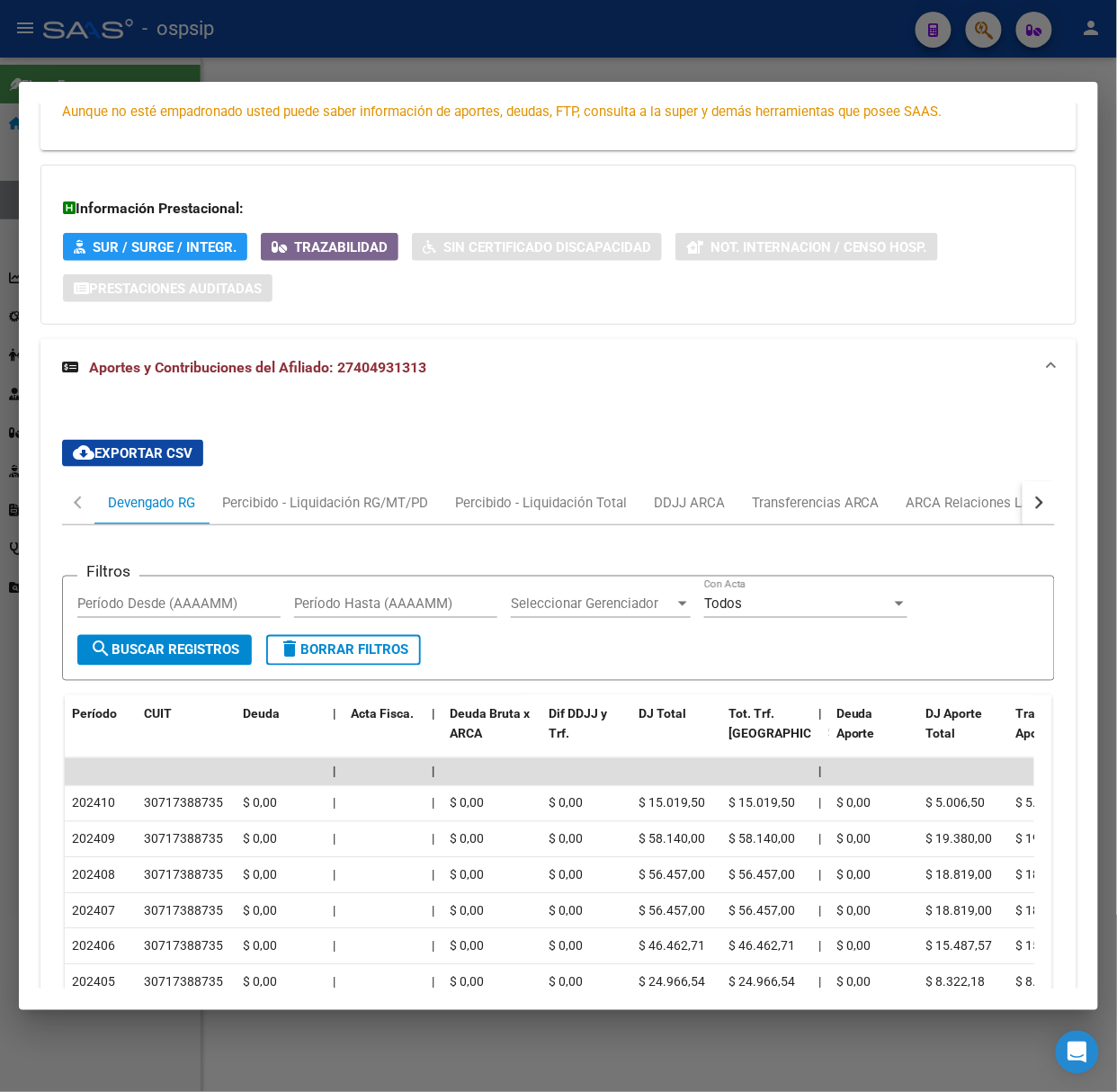 The image size is (1117, 1092). What do you see at coordinates (151, 503) in the screenshot?
I see `div: Devengado RG` at bounding box center [151, 503].